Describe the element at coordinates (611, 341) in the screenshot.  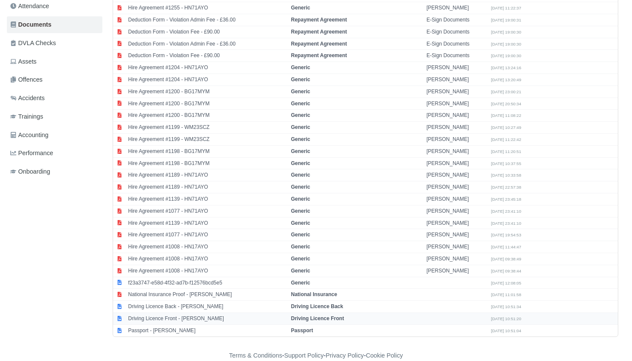
I see `div: Chat Widget` at that location.